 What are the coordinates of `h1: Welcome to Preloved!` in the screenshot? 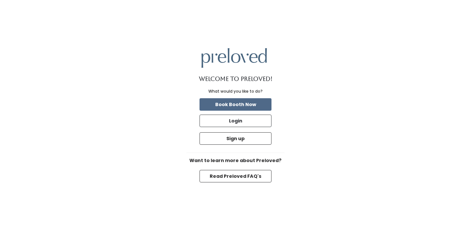 It's located at (236, 79).